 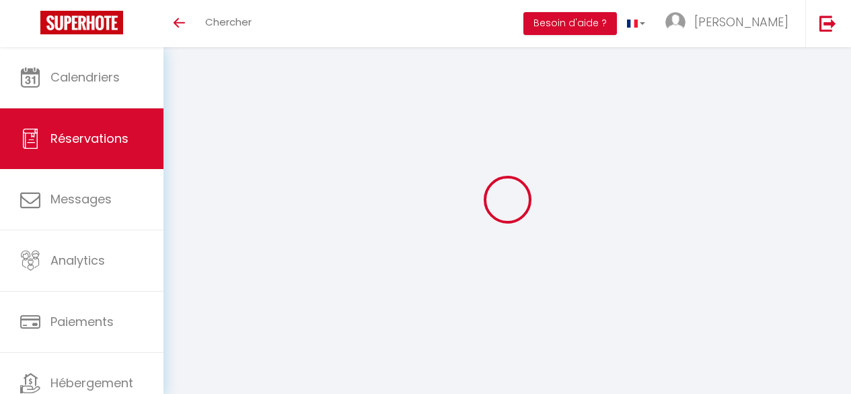 I want to click on span: Messages, so click(x=81, y=198).